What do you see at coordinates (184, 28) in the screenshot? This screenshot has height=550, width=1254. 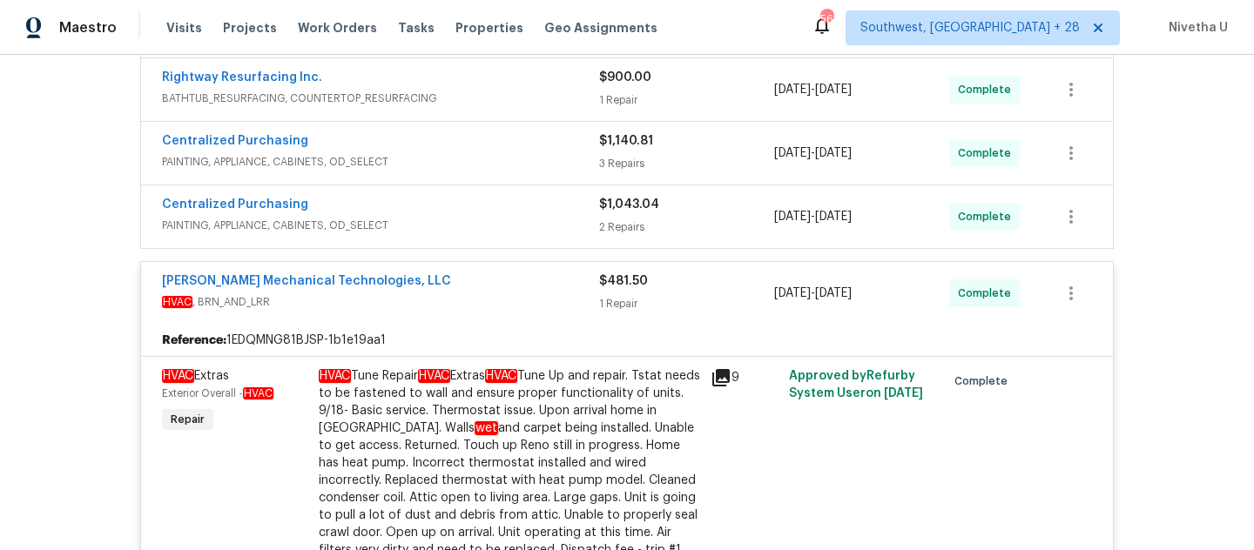 I see `span: Visits` at bounding box center [184, 28].